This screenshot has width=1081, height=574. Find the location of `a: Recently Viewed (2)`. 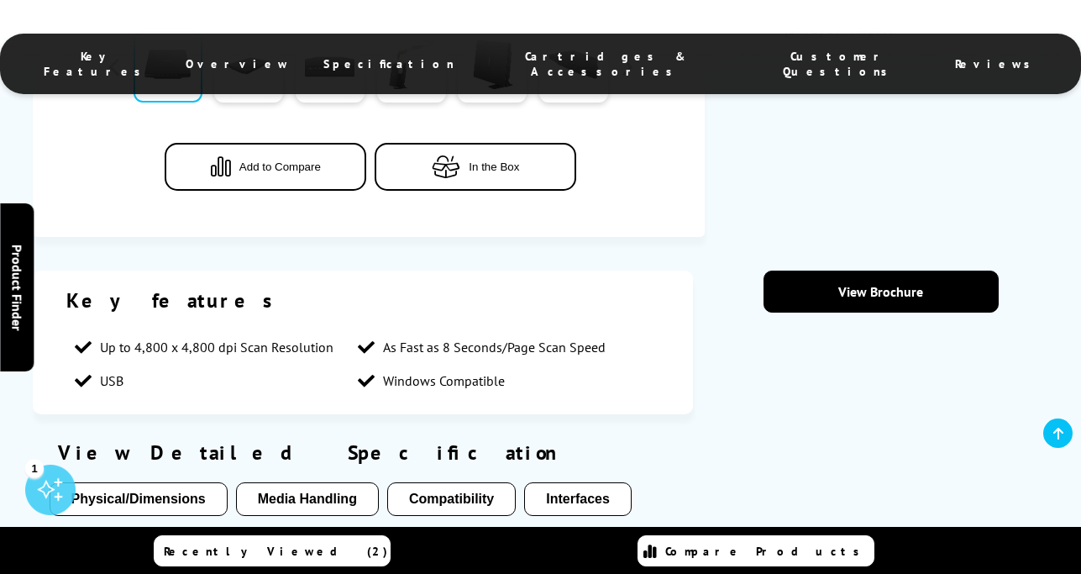

a: Recently Viewed (2) is located at coordinates (272, 550).